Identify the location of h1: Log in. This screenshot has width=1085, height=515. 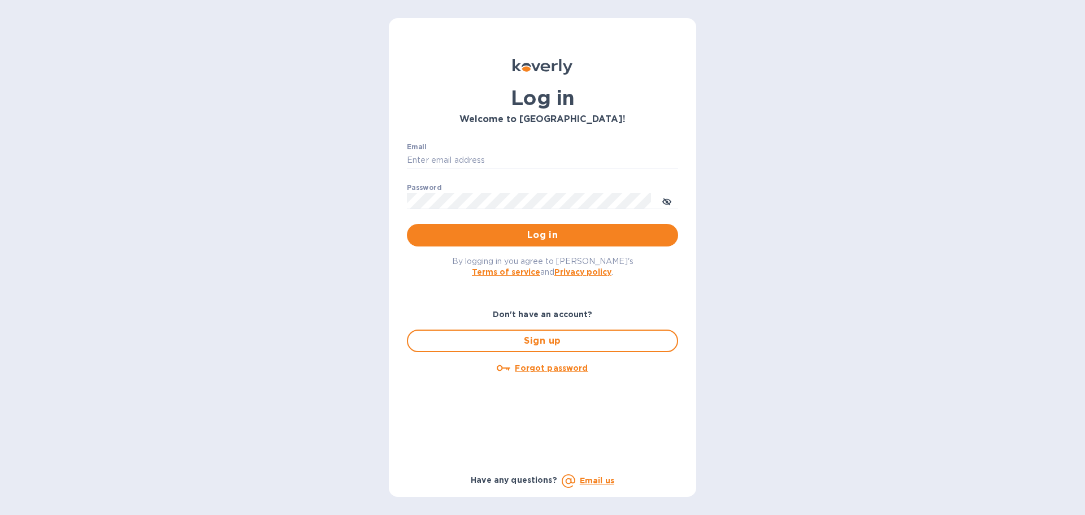
(543, 98).